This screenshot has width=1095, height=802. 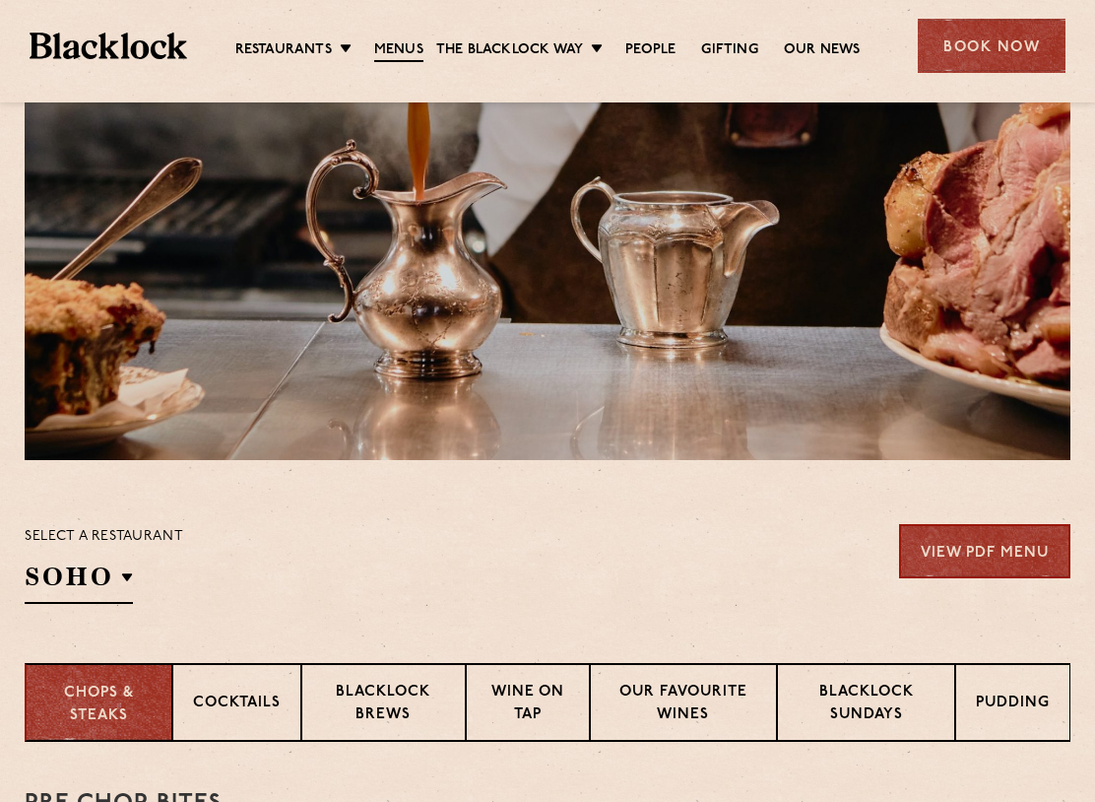 What do you see at coordinates (823, 50) in the screenshot?
I see `a: Our News` at bounding box center [823, 50].